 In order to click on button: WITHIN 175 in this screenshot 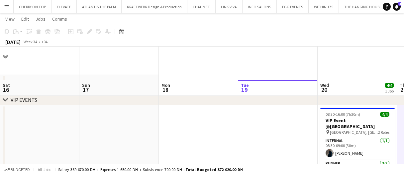, I will do `click(324, 7)`.